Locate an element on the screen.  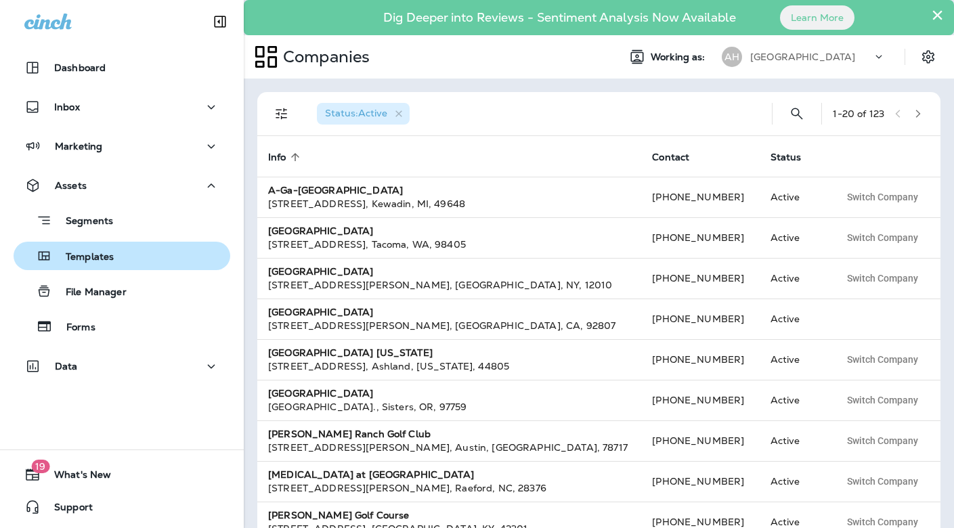
button: Templates is located at coordinates (122, 256).